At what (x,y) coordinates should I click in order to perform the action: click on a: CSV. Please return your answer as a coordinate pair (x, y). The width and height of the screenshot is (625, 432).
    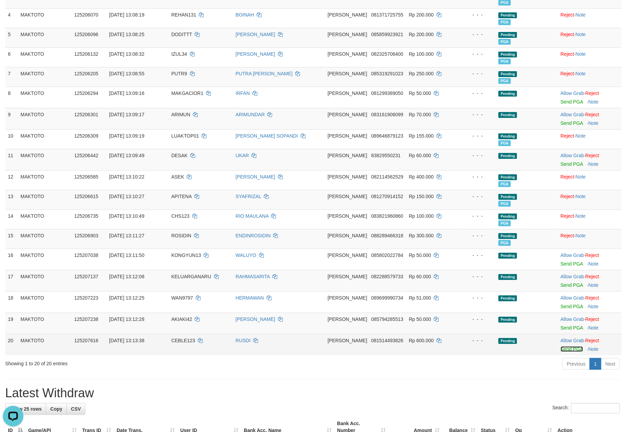
    Looking at the image, I should click on (76, 409).